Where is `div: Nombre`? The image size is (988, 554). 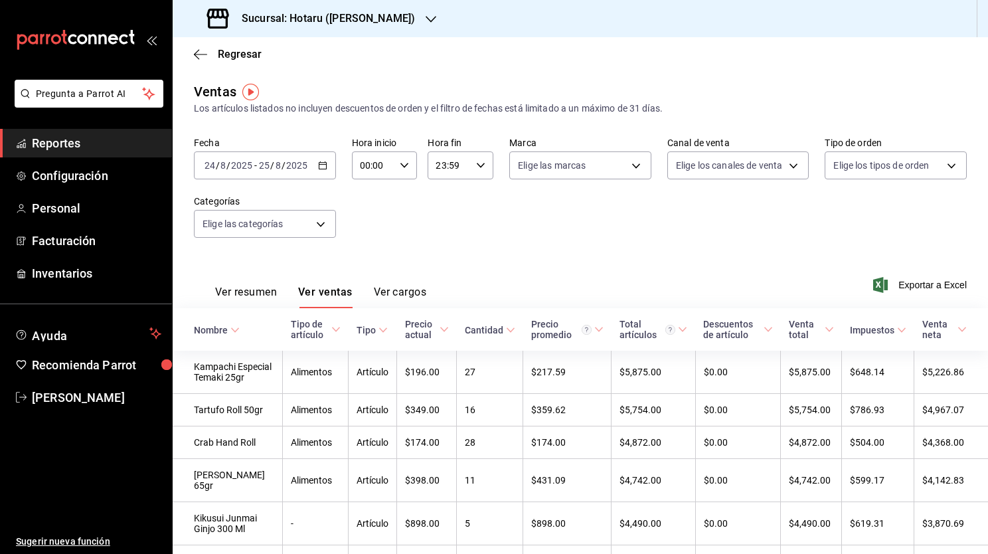
div: Nombre is located at coordinates (210, 330).